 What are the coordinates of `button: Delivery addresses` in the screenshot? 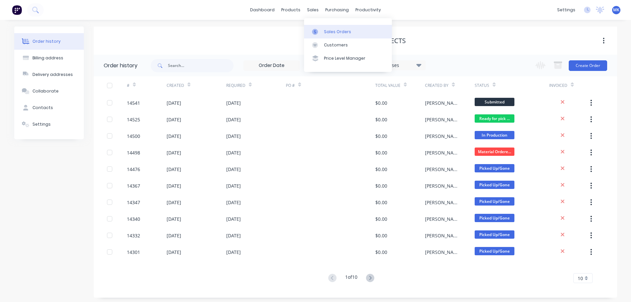 It's located at (49, 75).